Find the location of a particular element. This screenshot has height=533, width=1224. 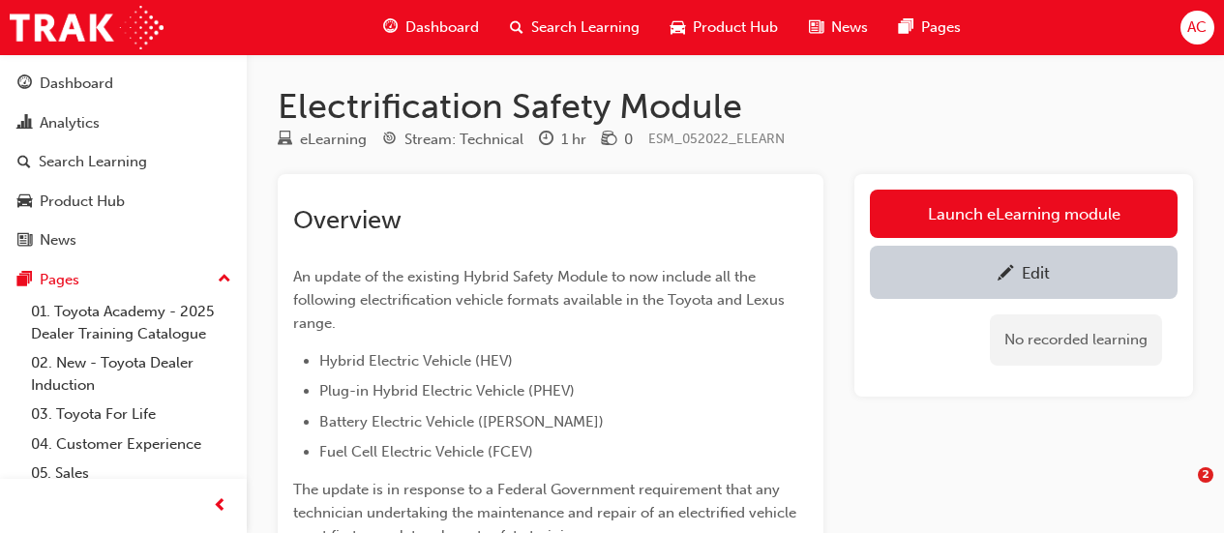

span: pencil-icon is located at coordinates (1006, 275).